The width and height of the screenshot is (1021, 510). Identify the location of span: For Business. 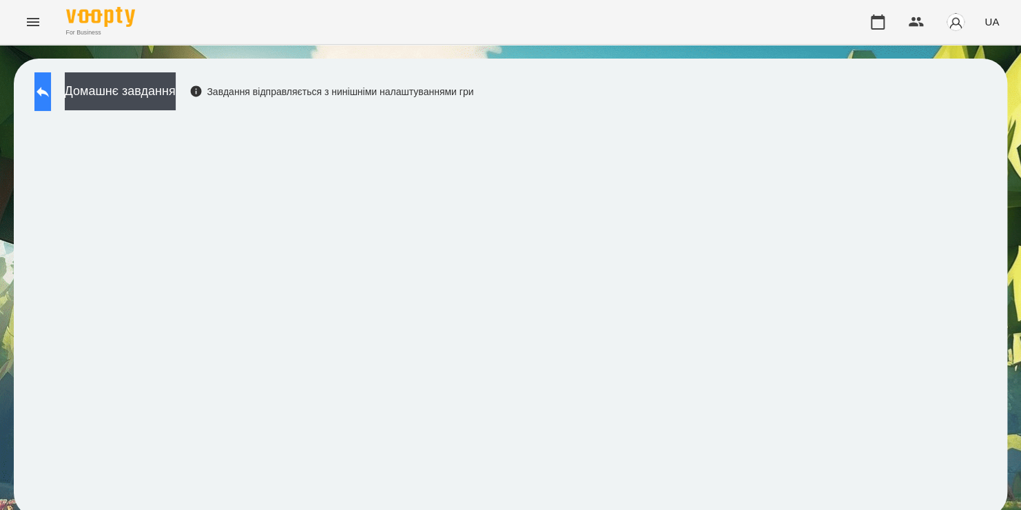
(101, 32).